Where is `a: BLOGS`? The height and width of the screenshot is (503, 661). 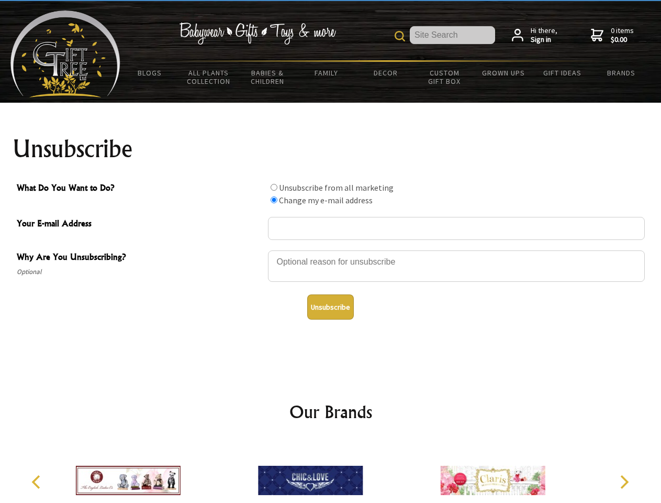 a: BLOGS is located at coordinates (150, 73).